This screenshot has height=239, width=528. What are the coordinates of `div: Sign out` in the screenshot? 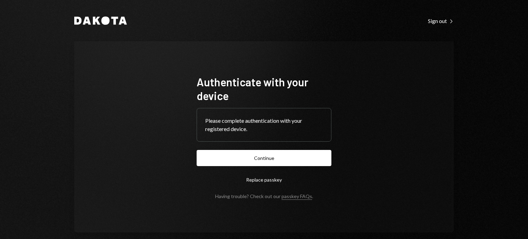 It's located at (441, 21).